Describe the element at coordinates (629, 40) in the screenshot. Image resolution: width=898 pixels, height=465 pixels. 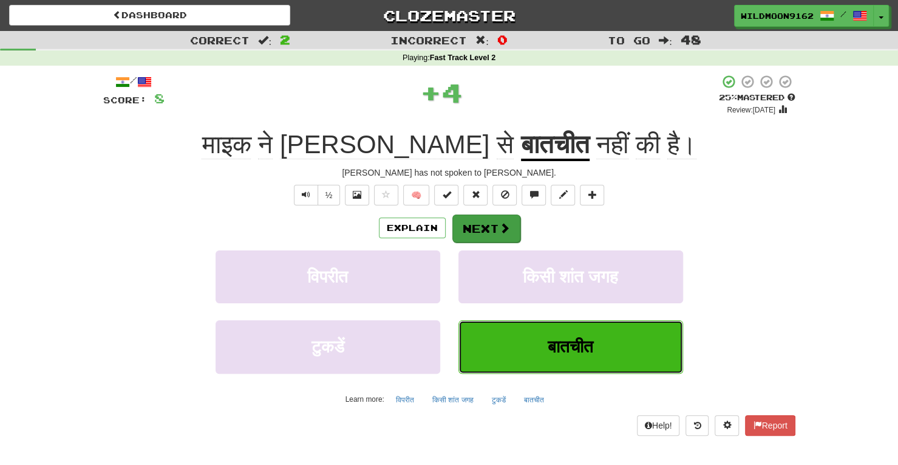
I see `span: To go` at that location.